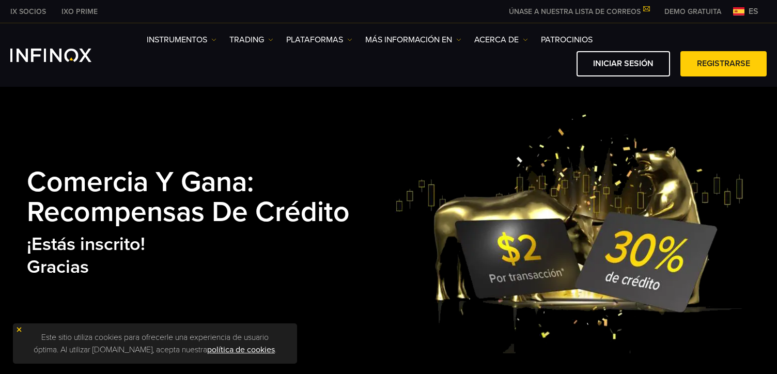  What do you see at coordinates (414, 40) in the screenshot?
I see `a: Más información en` at bounding box center [414, 40].